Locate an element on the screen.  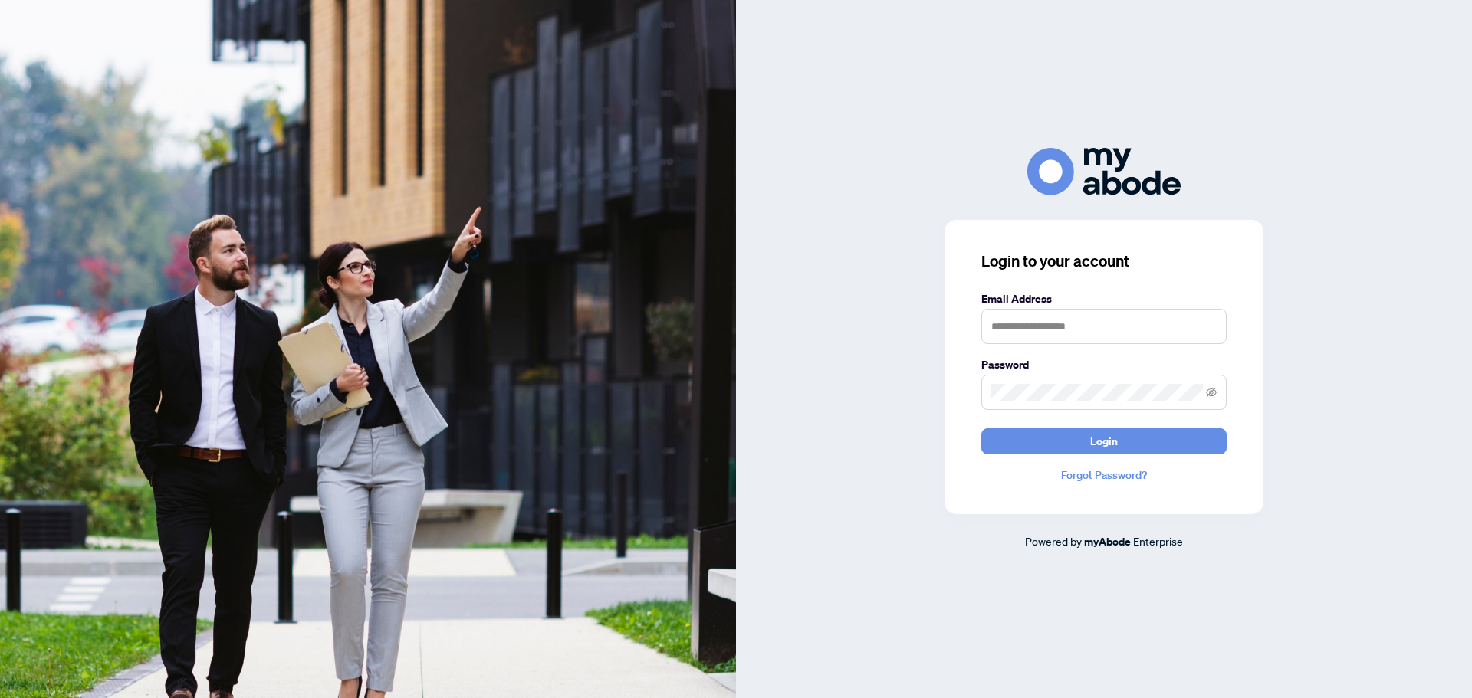
img: ma-logo is located at coordinates (1104, 171).